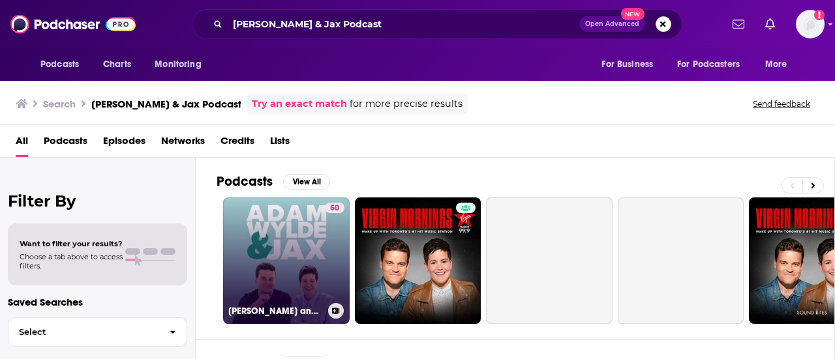 The width and height of the screenshot is (835, 359). Describe the element at coordinates (117, 65) in the screenshot. I see `span: Charts` at that location.